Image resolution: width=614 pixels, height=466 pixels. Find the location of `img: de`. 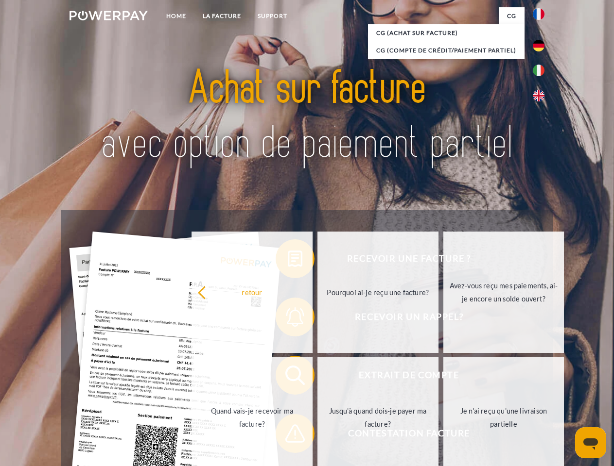

img: de is located at coordinates (538, 46).